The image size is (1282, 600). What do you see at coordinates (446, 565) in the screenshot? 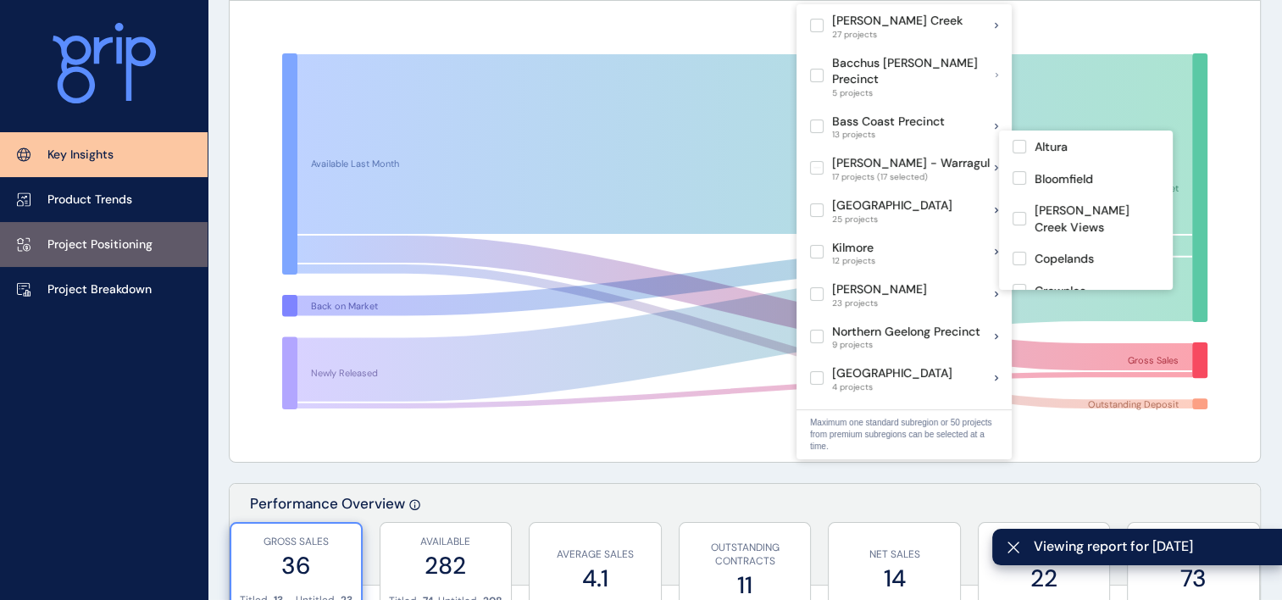
I see `label: 282` at bounding box center [446, 565].